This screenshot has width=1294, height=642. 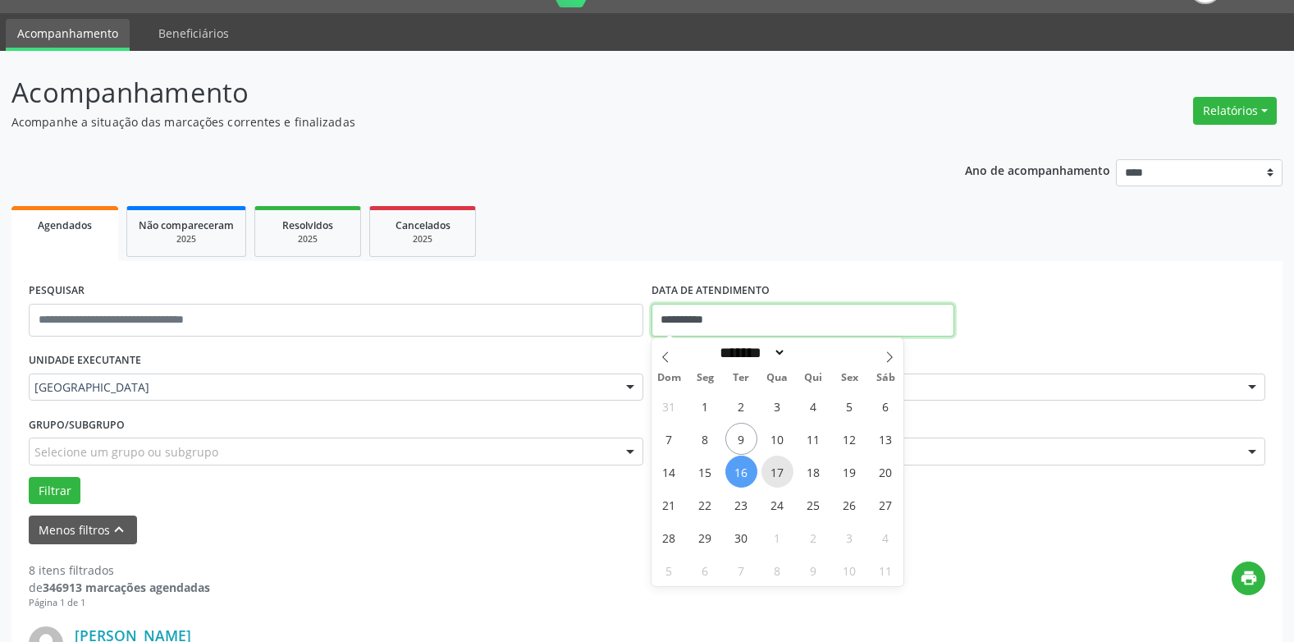 I want to click on p: Ano de acompanhamento, so click(x=1037, y=169).